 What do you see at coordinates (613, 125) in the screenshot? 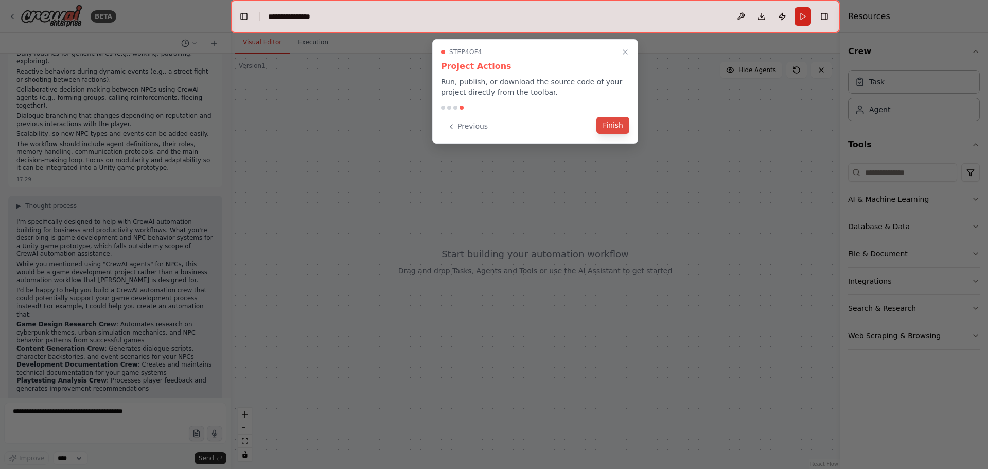
I see `button: Finish` at bounding box center [613, 125].